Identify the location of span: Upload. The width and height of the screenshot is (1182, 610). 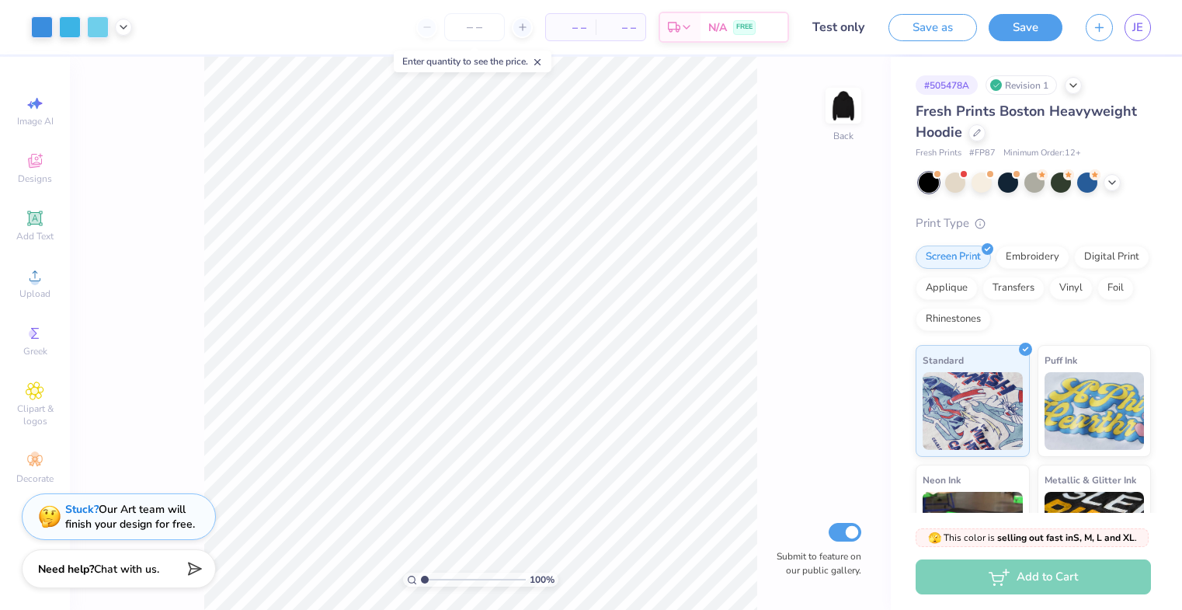
(35, 294).